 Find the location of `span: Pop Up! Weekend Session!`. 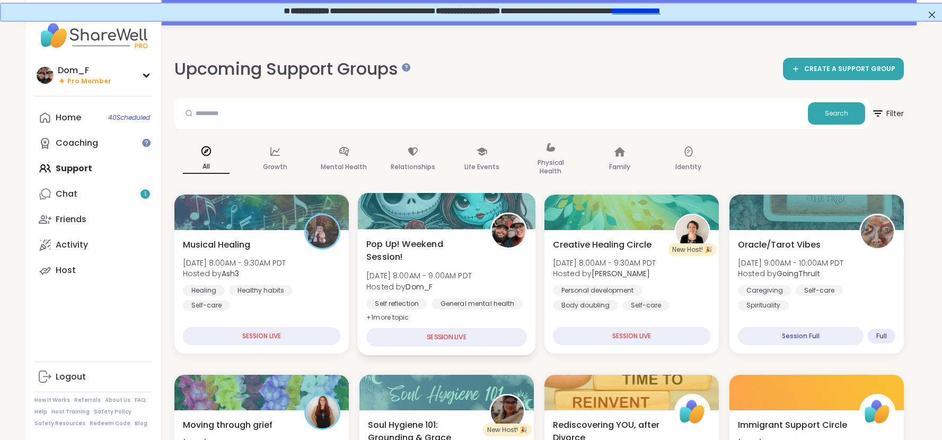

span: Pop Up! Weekend Session! is located at coordinates (422, 250).